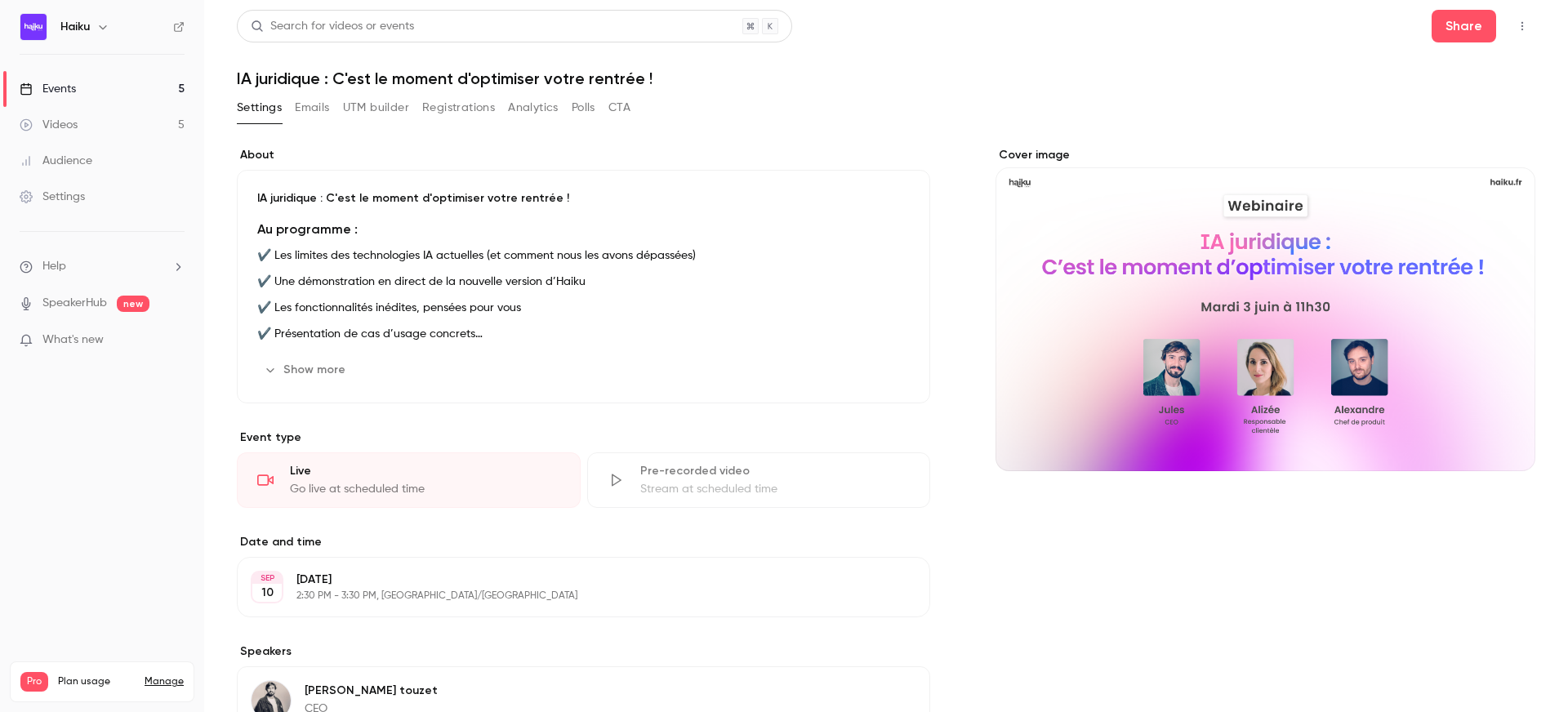 This screenshot has width=1568, height=712. What do you see at coordinates (583, 155) in the screenshot?
I see `label: About` at bounding box center [583, 155].